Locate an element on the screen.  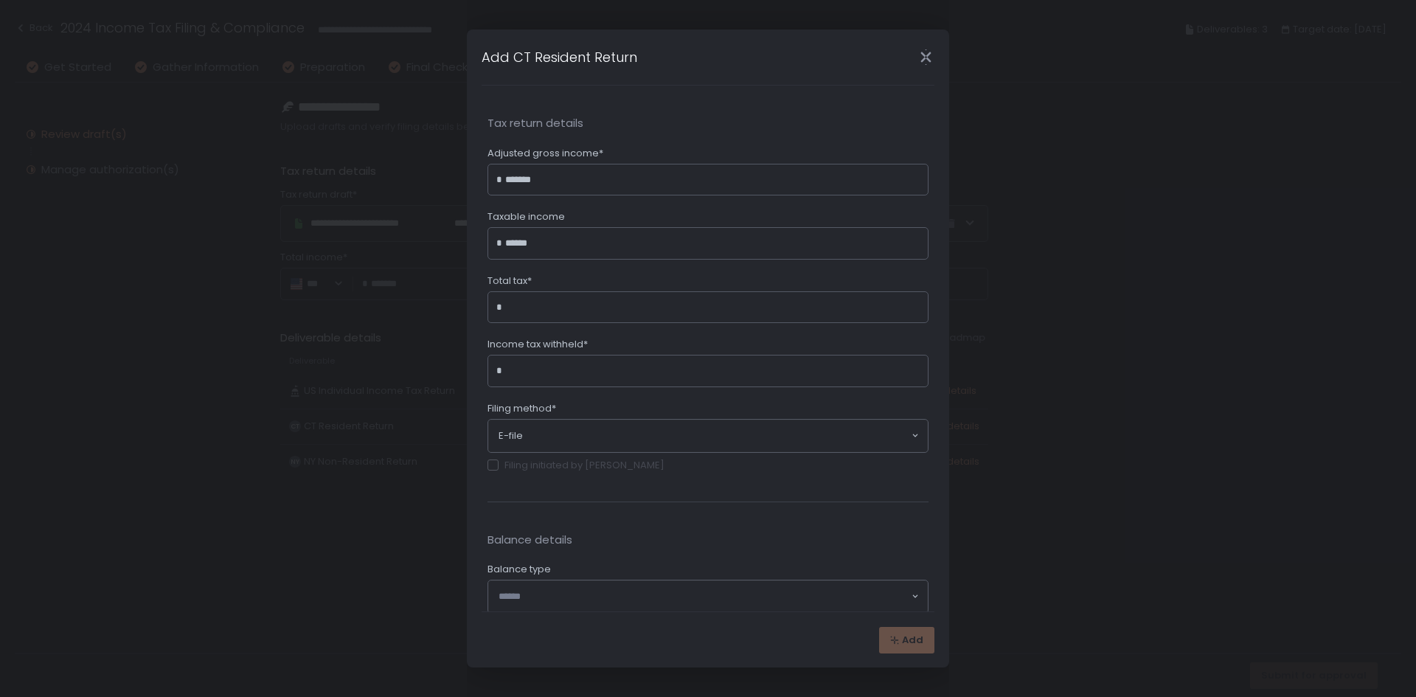
div: Close is located at coordinates (926, 57).